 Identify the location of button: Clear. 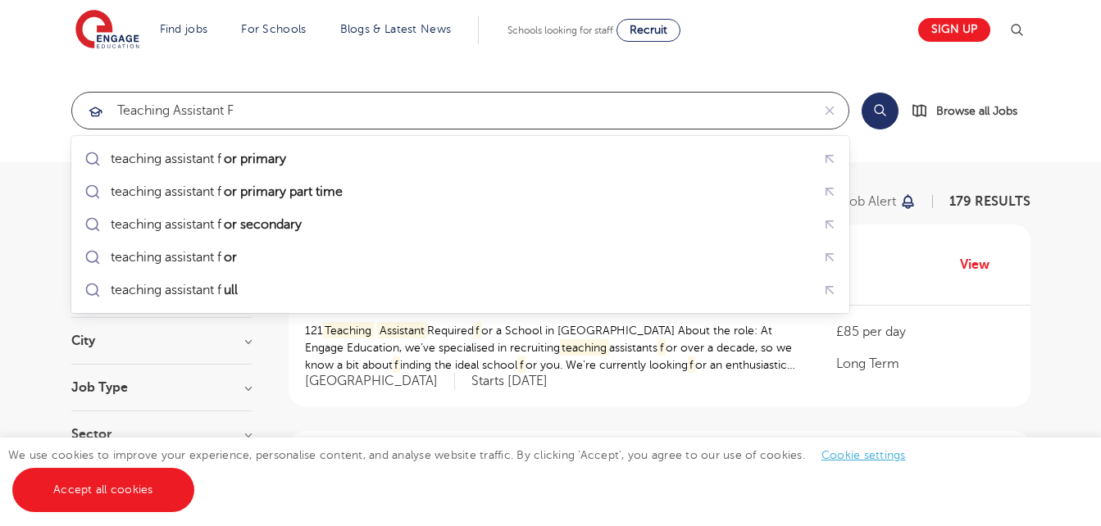
(829, 111).